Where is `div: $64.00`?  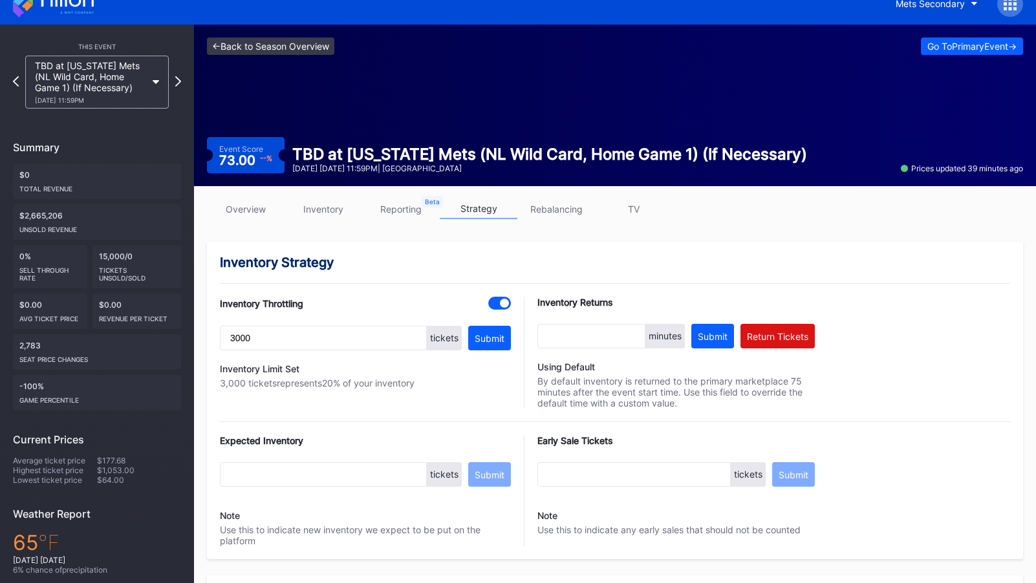
div: $64.00 is located at coordinates (139, 480).